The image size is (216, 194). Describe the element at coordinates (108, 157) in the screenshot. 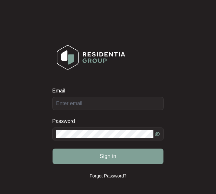

I see `button: Sign in` at that location.